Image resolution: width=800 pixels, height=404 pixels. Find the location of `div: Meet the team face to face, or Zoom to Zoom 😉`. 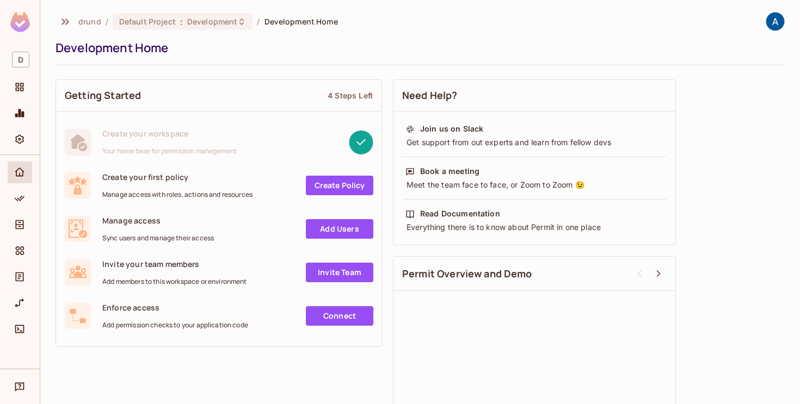

div: Meet the team face to face, or Zoom to Zoom 😉 is located at coordinates (535, 185).